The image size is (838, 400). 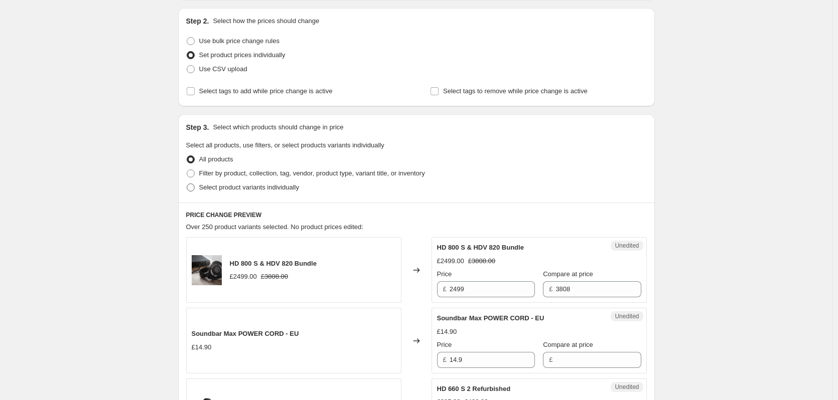 What do you see at coordinates (266, 91) in the screenshot?
I see `span: Select tags to add while price change is active` at bounding box center [266, 91].